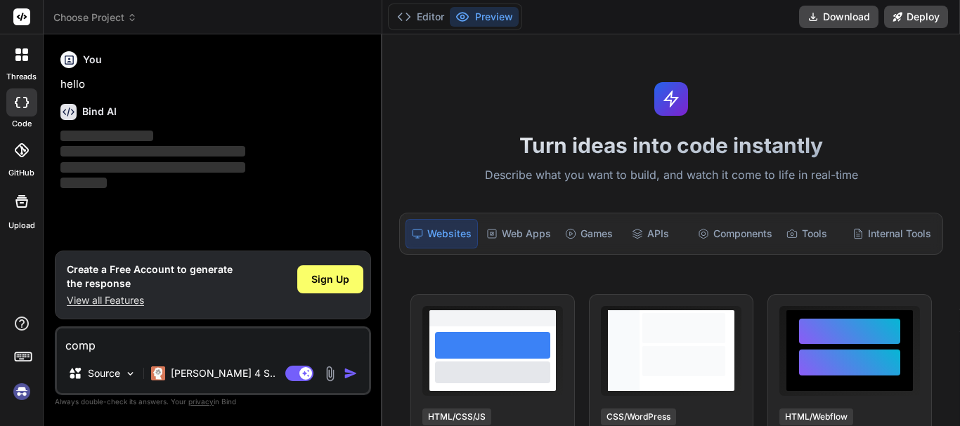 The image size is (960, 426). Describe the element at coordinates (99, 112) in the screenshot. I see `h6: Bind AI` at that location.